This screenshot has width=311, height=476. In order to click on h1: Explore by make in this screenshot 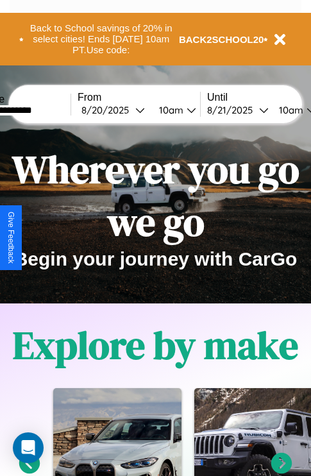, I will do `click(155, 345)`.